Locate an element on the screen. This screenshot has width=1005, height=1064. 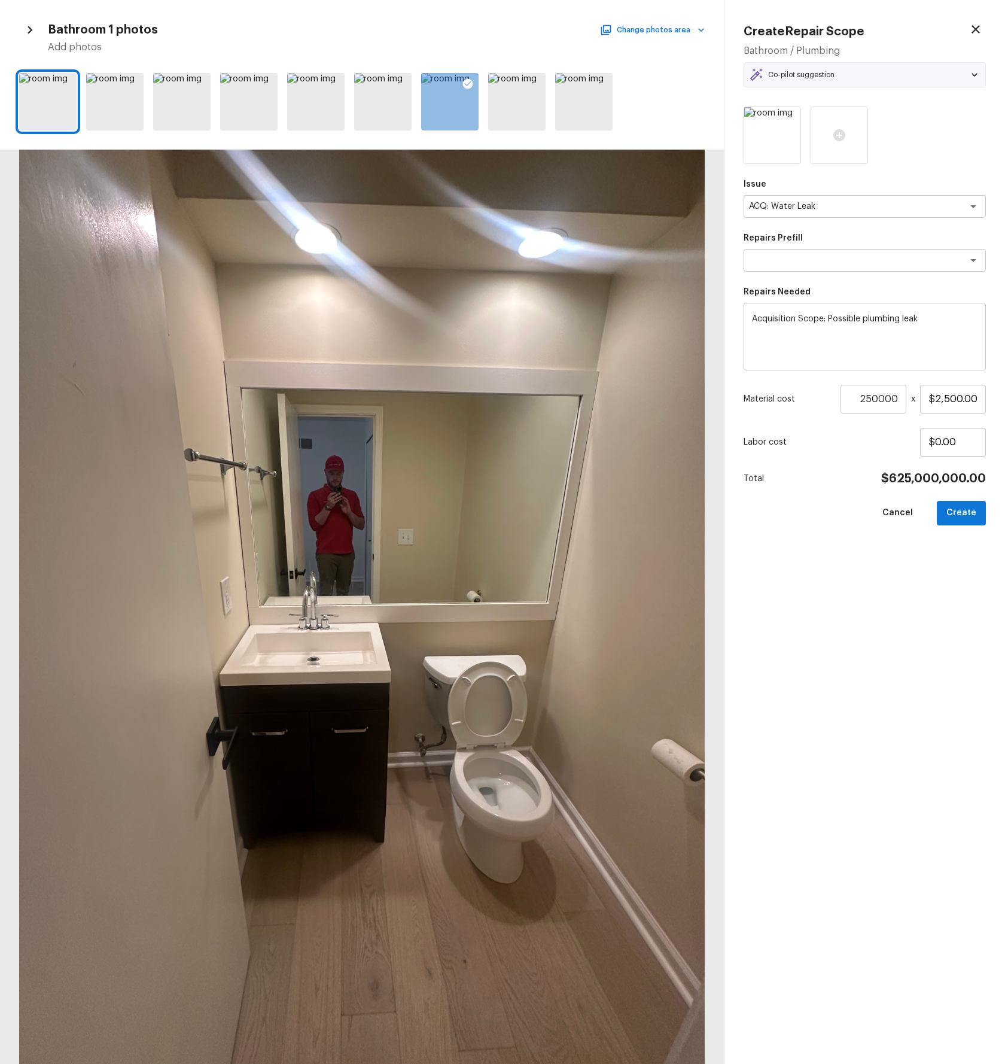
button: Cancel is located at coordinates (898, 513).